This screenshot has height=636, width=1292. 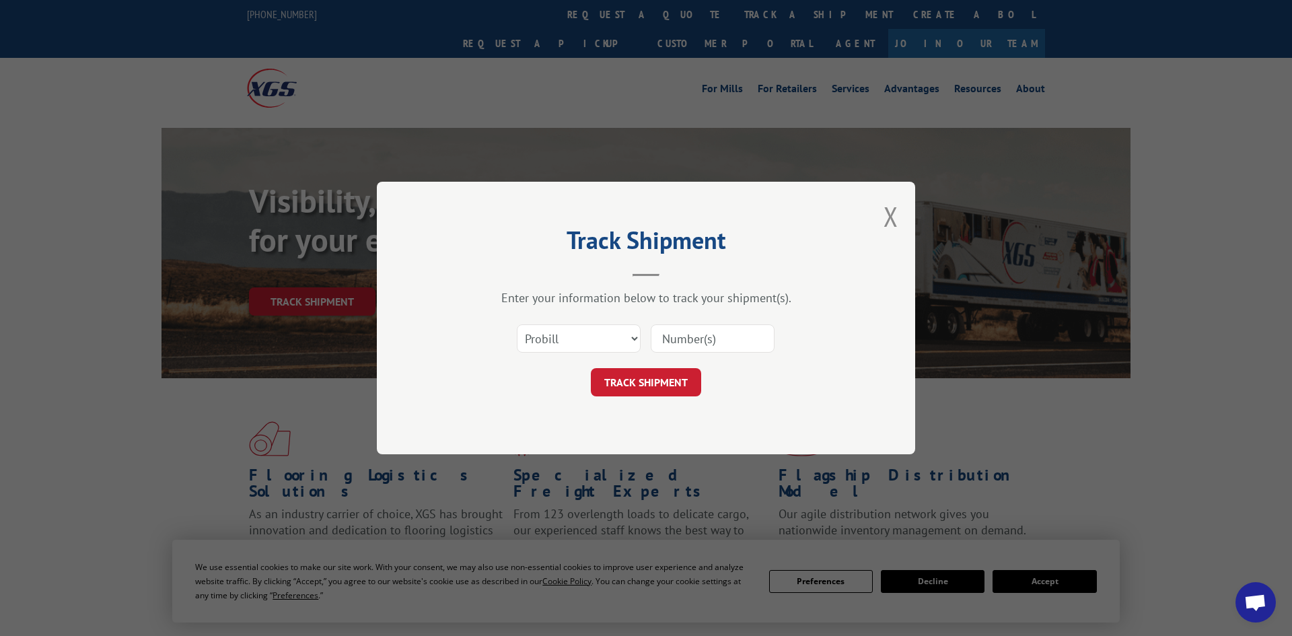 What do you see at coordinates (646, 382) in the screenshot?
I see `button: TRACK SHIPMENT` at bounding box center [646, 382].